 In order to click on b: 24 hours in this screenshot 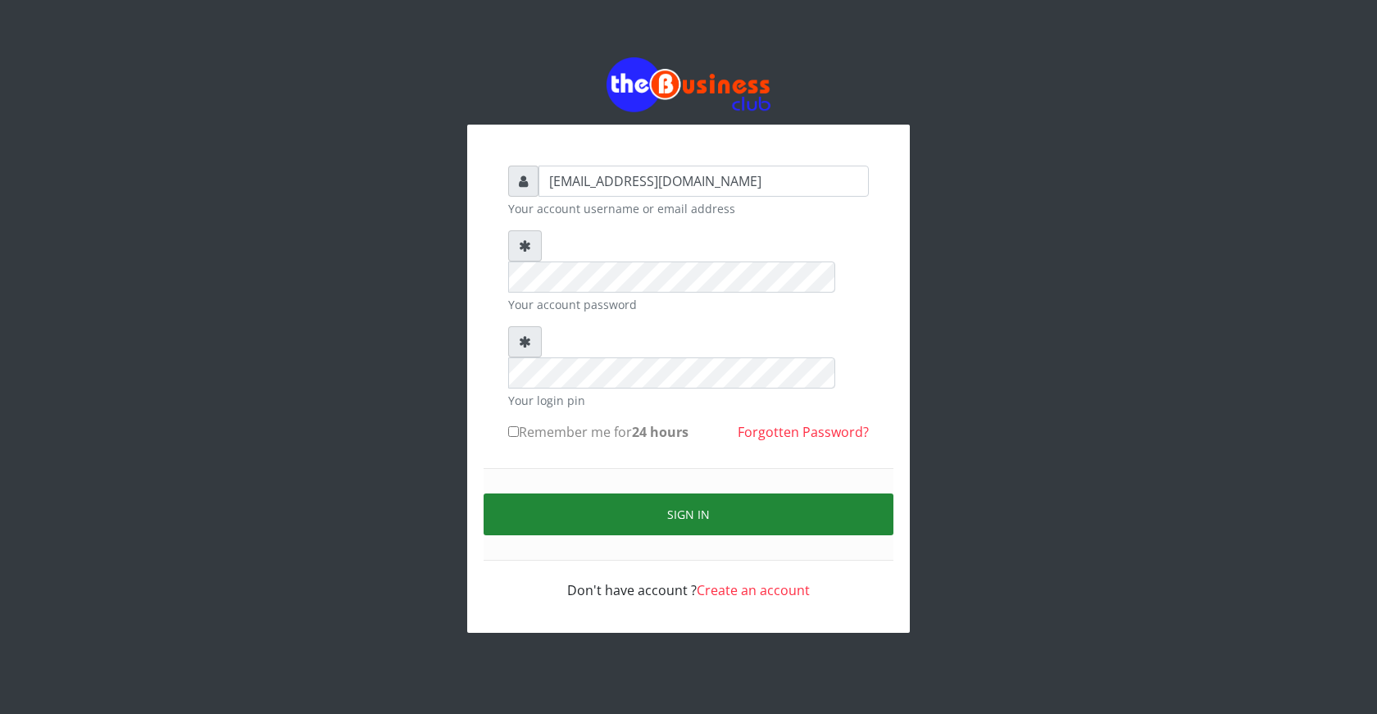, I will do `click(660, 432)`.